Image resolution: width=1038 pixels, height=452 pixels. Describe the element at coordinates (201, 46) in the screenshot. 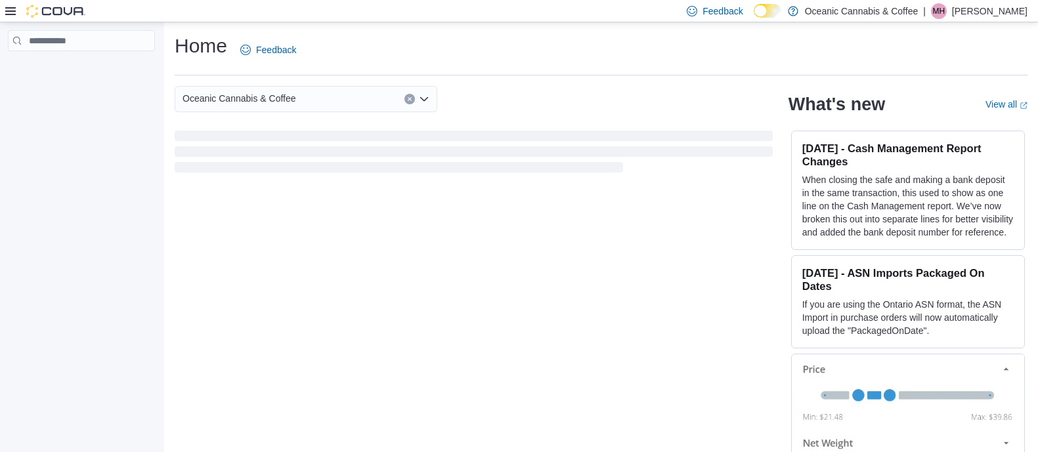

I see `h1: Home` at that location.